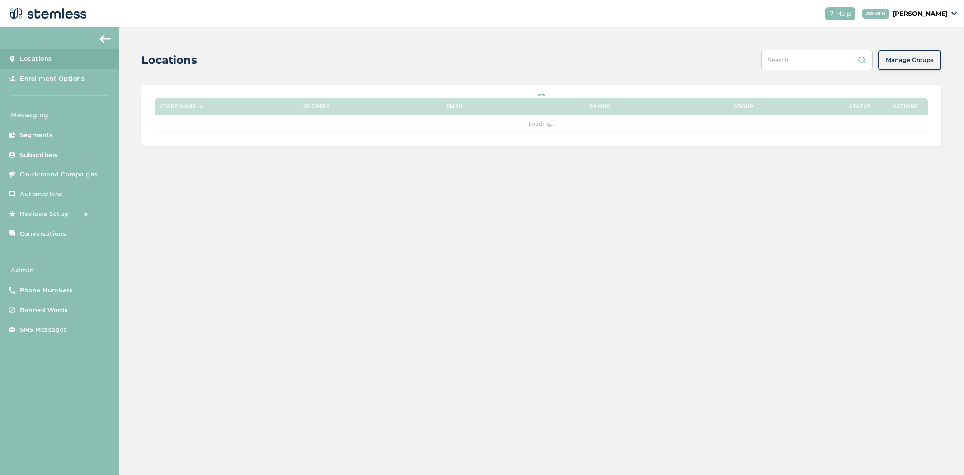 This screenshot has height=475, width=964. What do you see at coordinates (59, 174) in the screenshot?
I see `span: On-demand Campaigns` at bounding box center [59, 174].